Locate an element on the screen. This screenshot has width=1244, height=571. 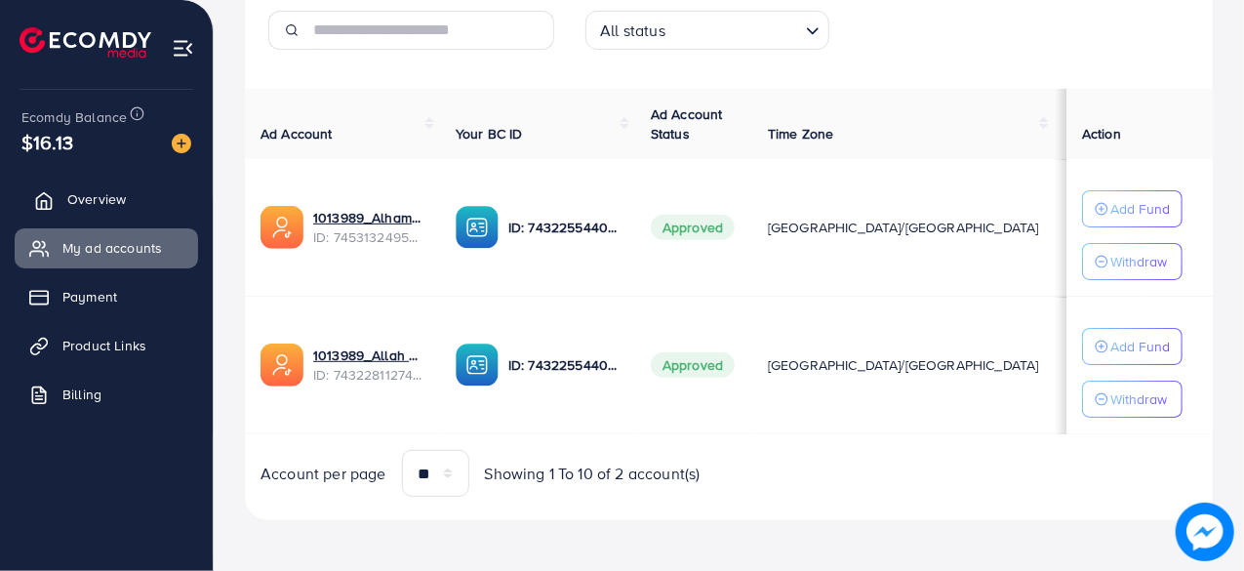
span: My ad accounts is located at coordinates (112, 248).